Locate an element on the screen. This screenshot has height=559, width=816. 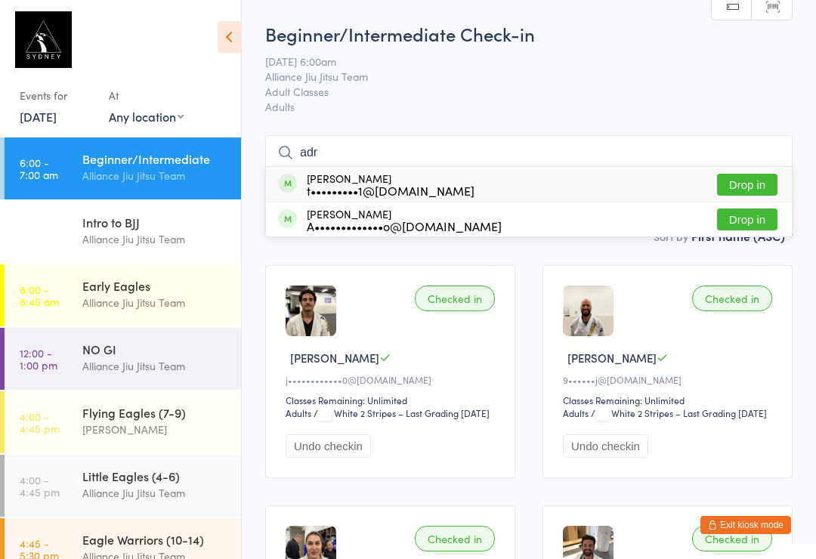
div: Any location is located at coordinates (146, 116).